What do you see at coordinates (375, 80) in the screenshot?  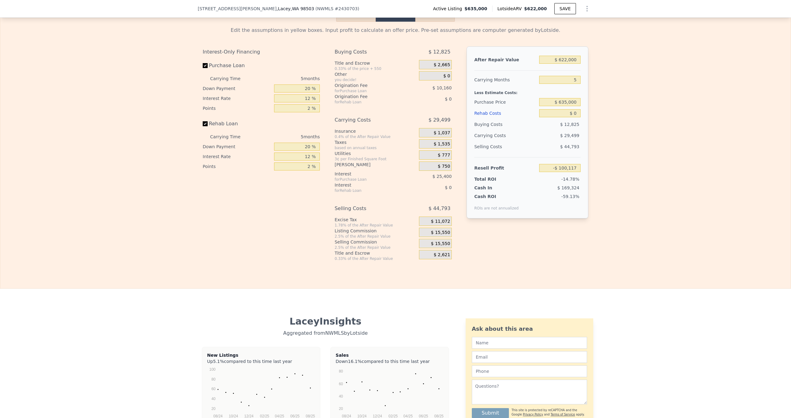 I see `div: you decide!` at bounding box center [375, 80].